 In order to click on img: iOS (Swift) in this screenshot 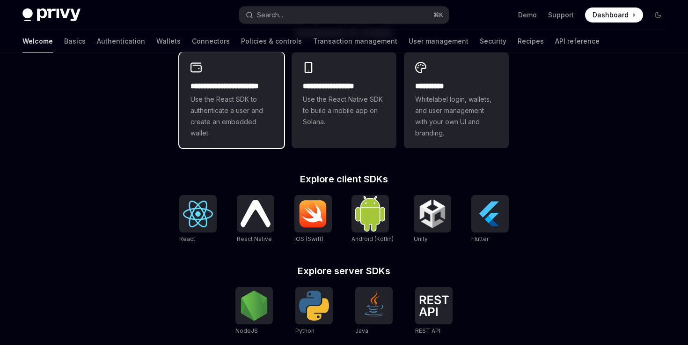, I will do `click(313, 214)`.